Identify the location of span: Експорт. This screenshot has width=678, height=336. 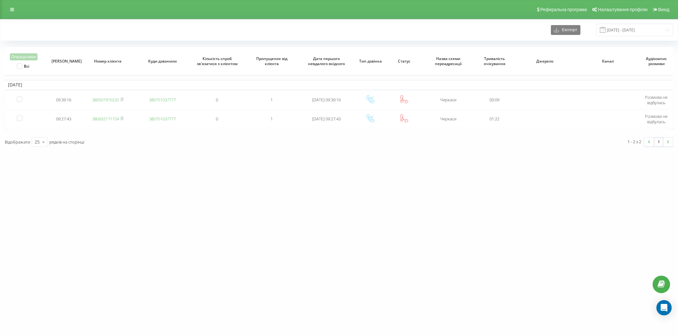
(568, 30).